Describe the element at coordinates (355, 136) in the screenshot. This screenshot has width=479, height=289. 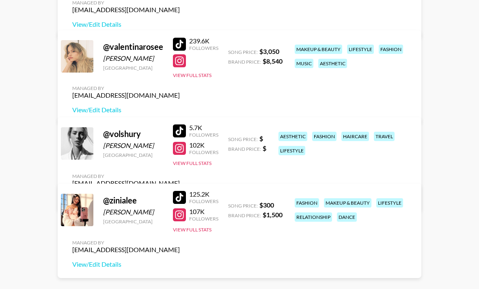
I see `div: haircare` at that location.